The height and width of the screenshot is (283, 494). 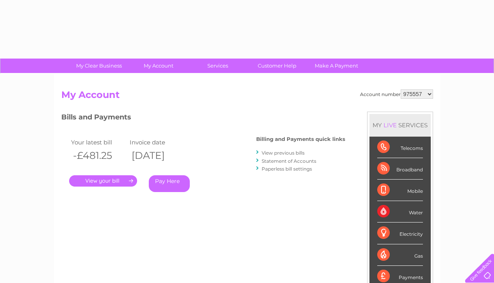 What do you see at coordinates (287, 169) in the screenshot?
I see `a: Paperless bill settings` at bounding box center [287, 169].